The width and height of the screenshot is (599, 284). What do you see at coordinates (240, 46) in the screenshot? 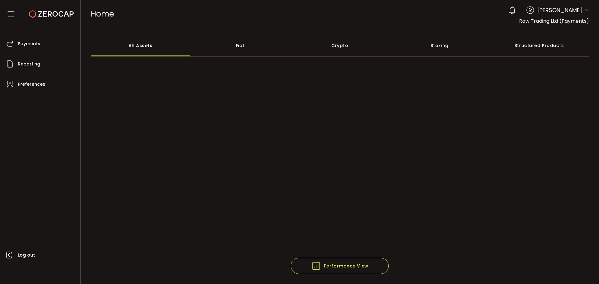
I see `div: Fiat` at bounding box center [240, 46].